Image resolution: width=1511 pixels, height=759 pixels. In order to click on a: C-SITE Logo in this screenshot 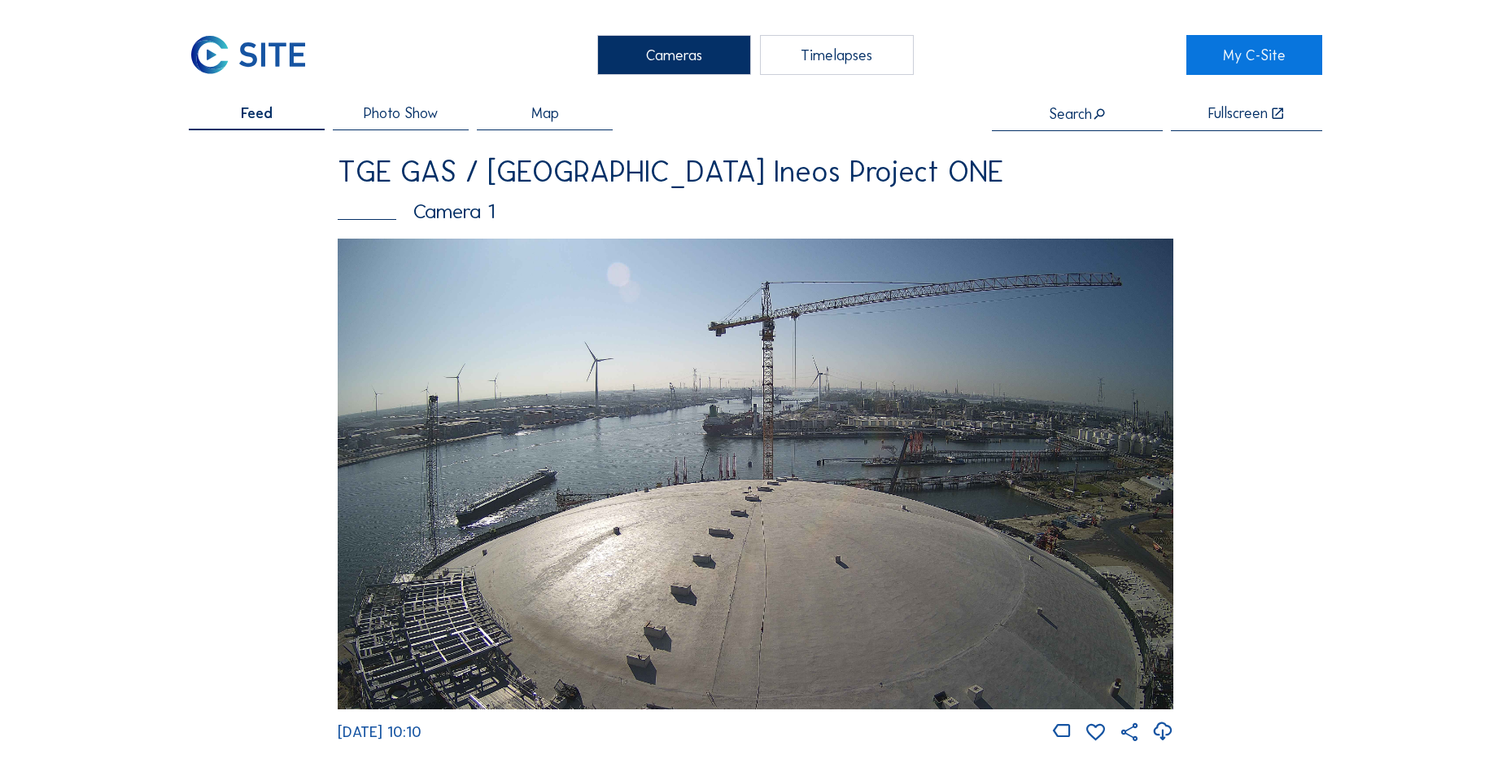, I will do `click(256, 55)`.